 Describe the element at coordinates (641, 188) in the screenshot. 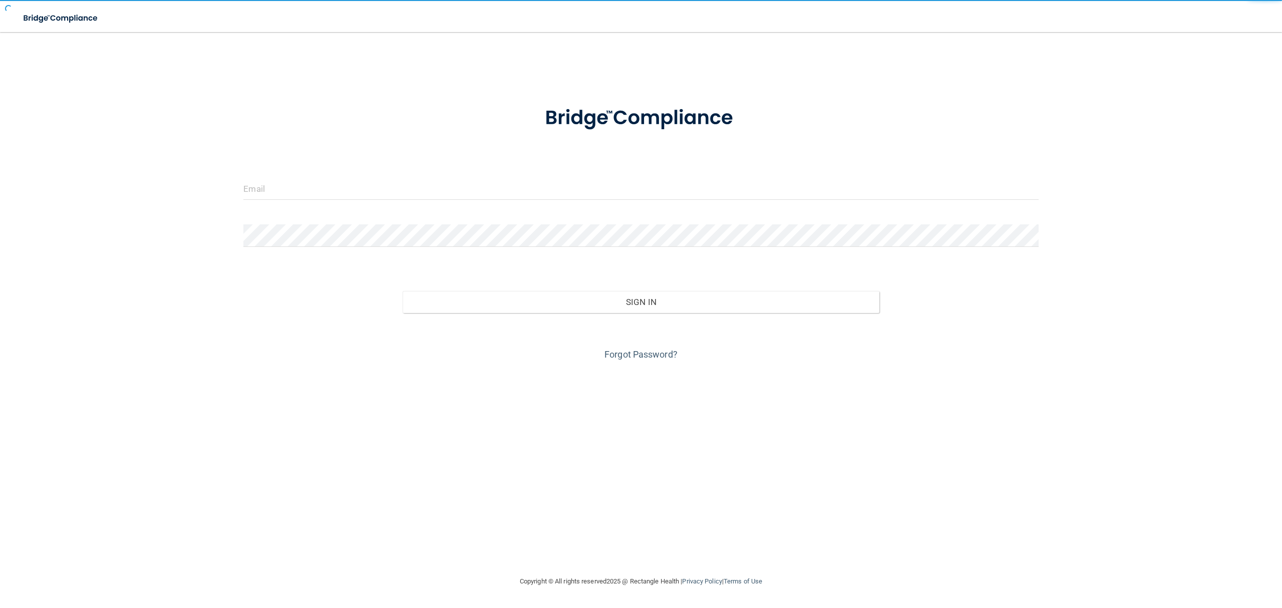

I see `input: Email` at that location.